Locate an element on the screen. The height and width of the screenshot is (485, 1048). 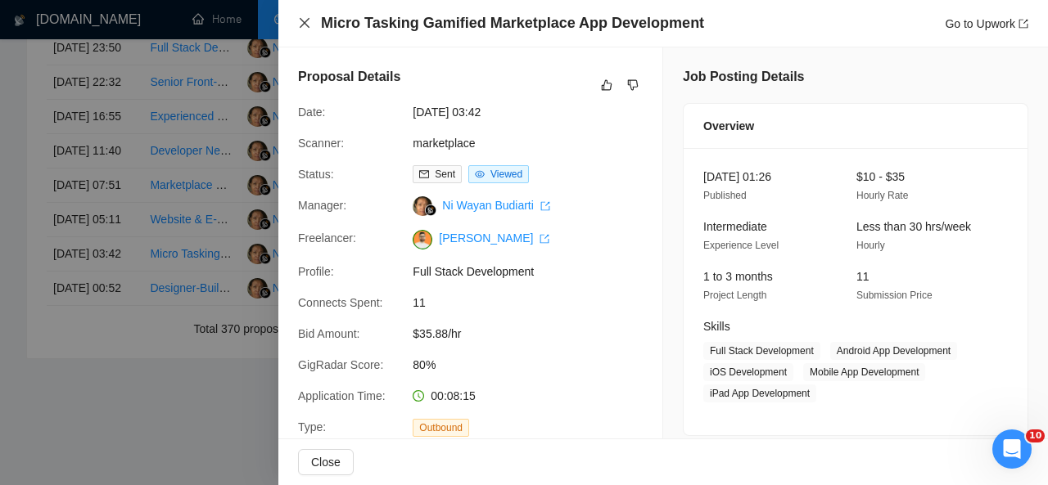
a: marketplace is located at coordinates (444, 143).